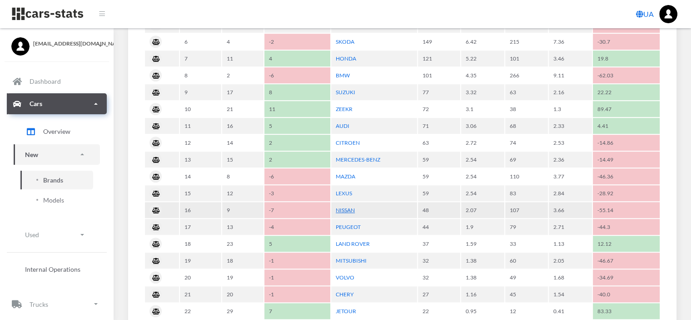 This screenshot has width=691, height=320. I want to click on td: 9.11, so click(570, 75).